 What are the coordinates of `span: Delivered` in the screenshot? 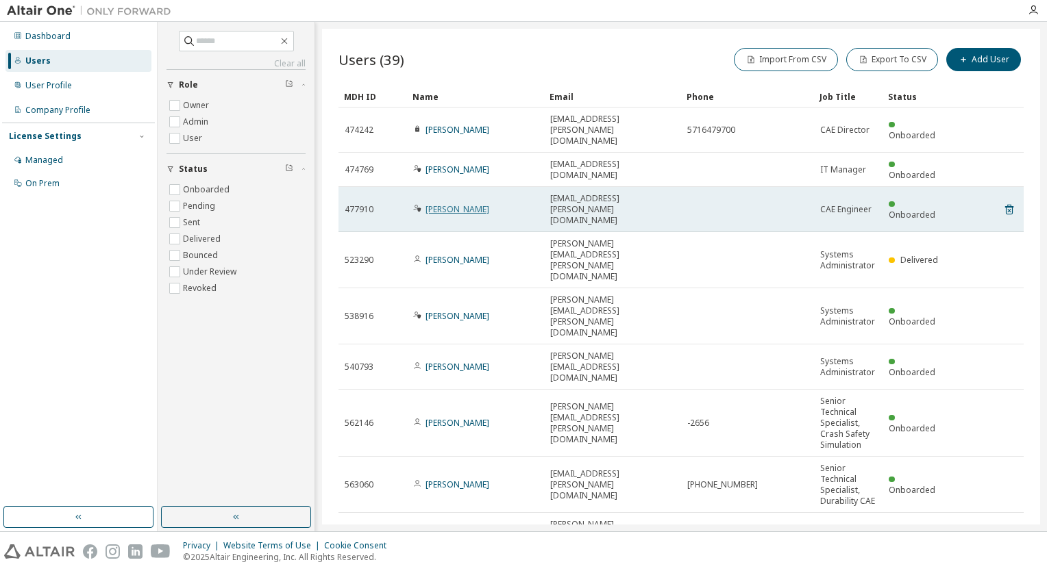 It's located at (919, 260).